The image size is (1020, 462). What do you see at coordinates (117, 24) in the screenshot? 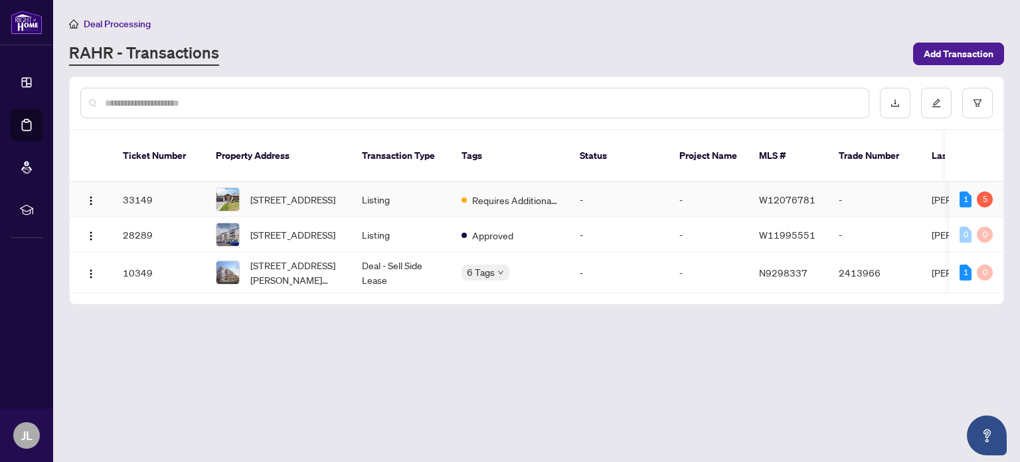
I see `span: Deal Processing` at bounding box center [117, 24].